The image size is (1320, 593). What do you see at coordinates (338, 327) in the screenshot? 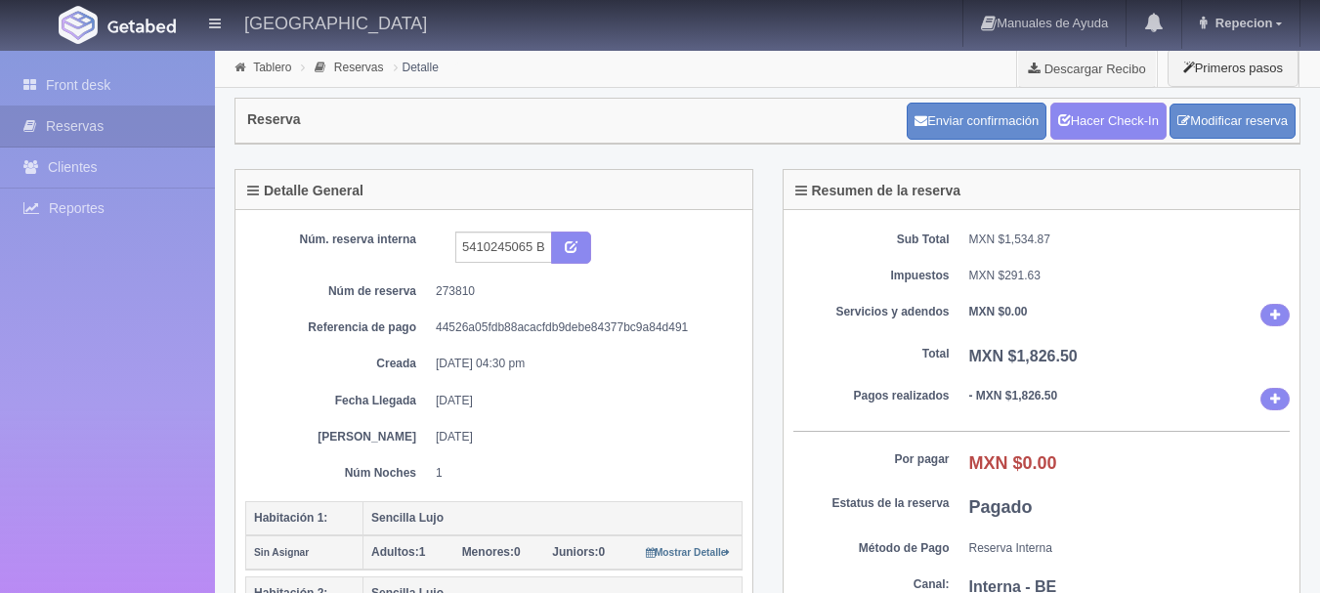
I see `dt: Referencia de pago` at bounding box center [338, 327].